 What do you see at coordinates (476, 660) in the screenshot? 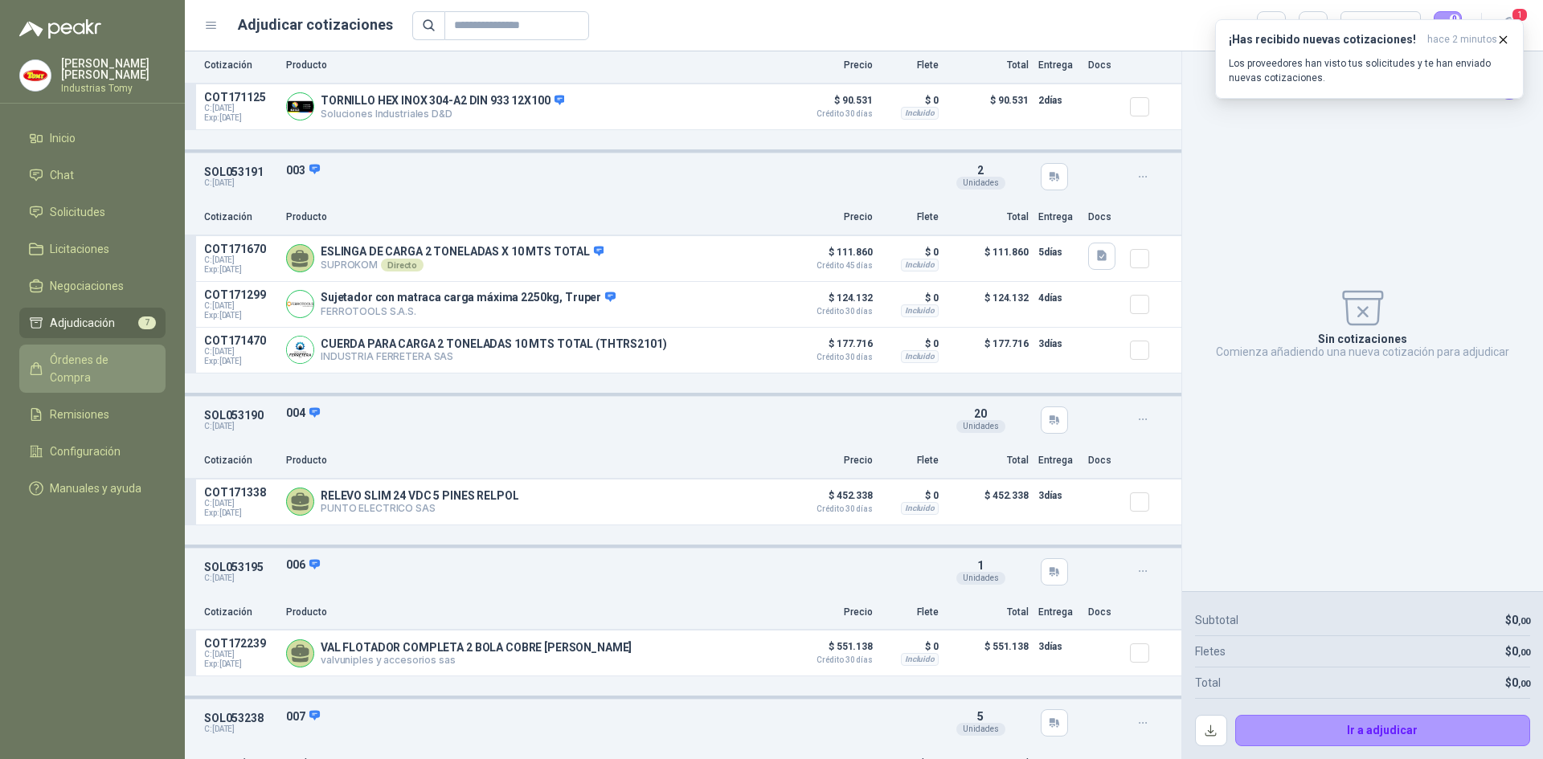
I see `p: valvuniples y accesorios sas` at bounding box center [476, 660].